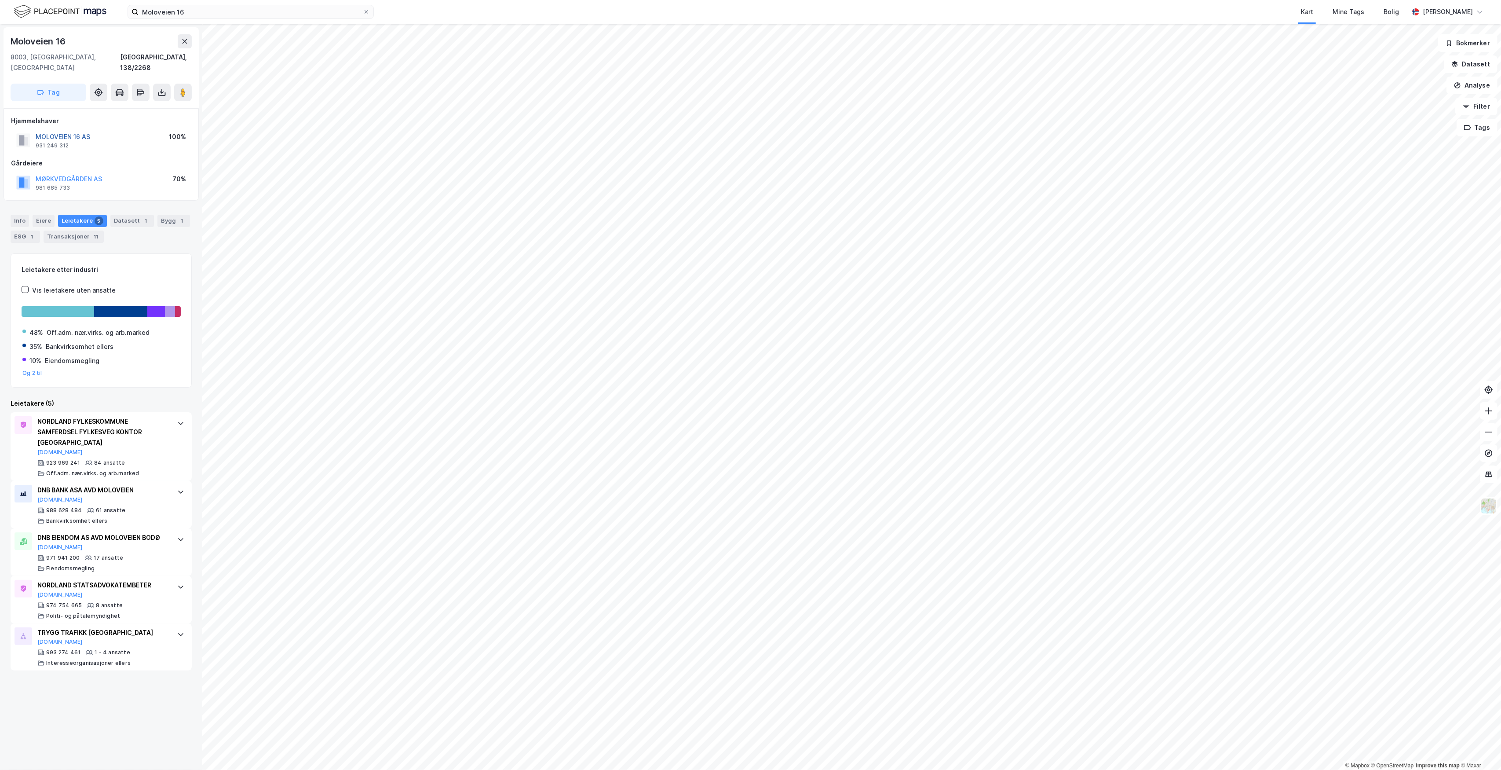 The width and height of the screenshot is (1501, 770). I want to click on div: Eiere, so click(44, 221).